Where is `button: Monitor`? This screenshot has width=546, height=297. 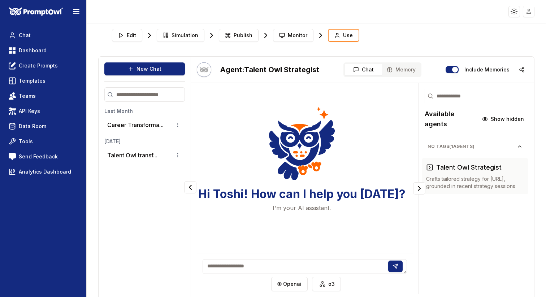
button: Monitor is located at coordinates (293, 35).